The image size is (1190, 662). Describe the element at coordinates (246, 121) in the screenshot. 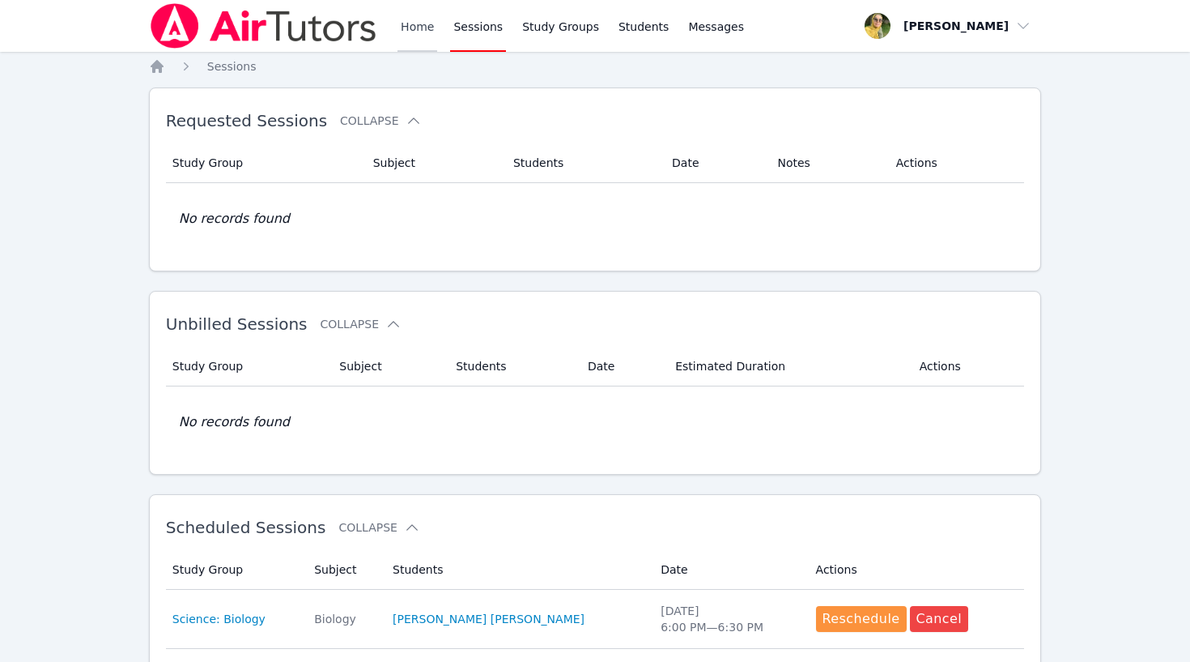

I see `span: Requested Sessions` at that location.